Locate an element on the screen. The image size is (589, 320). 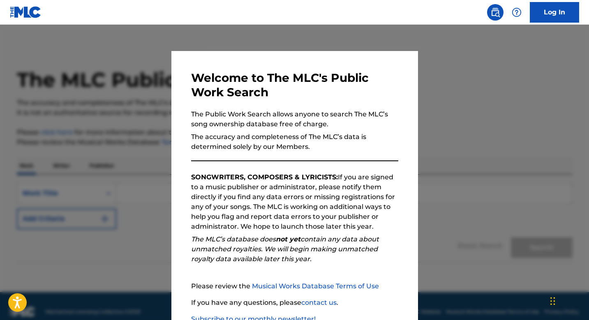
div: Drag is located at coordinates (553, 301).